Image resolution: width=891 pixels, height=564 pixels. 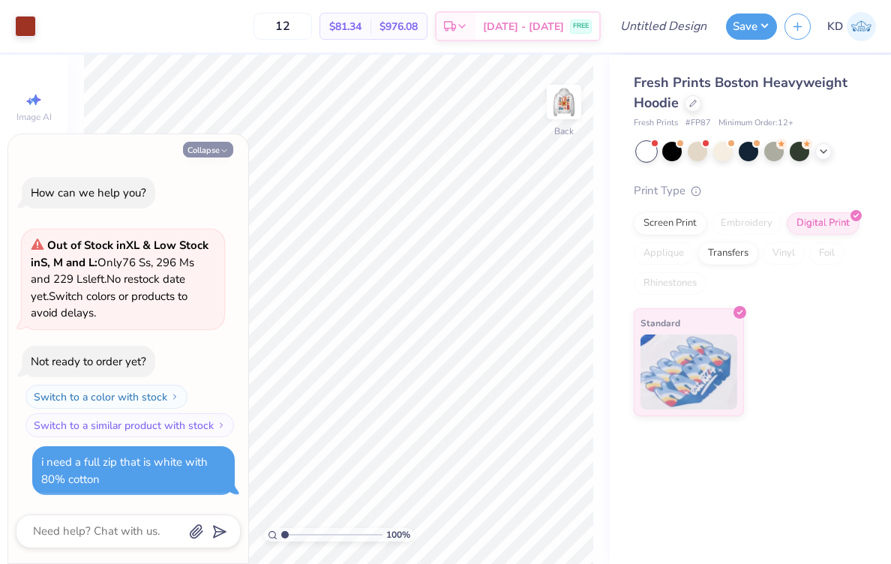 I want to click on div: Back, so click(x=564, y=131).